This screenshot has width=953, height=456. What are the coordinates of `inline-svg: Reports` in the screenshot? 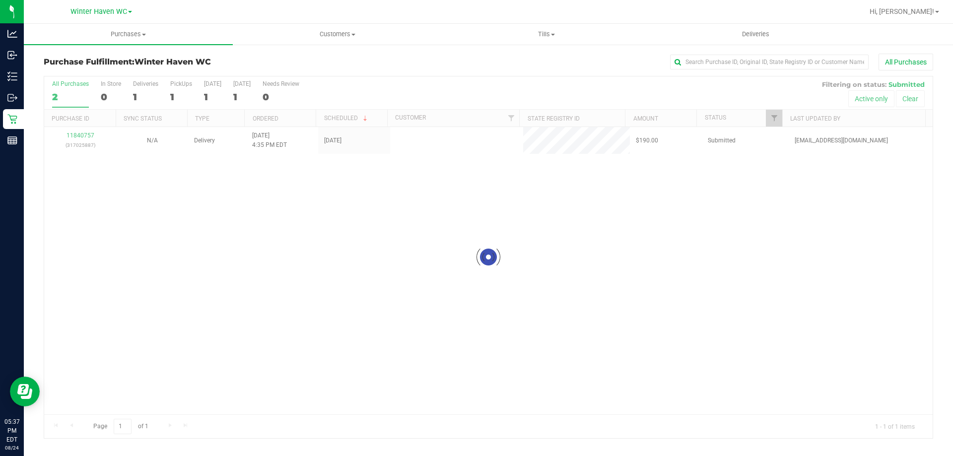 It's located at (12, 140).